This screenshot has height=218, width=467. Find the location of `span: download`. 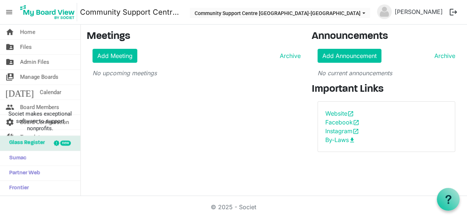

span: download is located at coordinates (352, 140).